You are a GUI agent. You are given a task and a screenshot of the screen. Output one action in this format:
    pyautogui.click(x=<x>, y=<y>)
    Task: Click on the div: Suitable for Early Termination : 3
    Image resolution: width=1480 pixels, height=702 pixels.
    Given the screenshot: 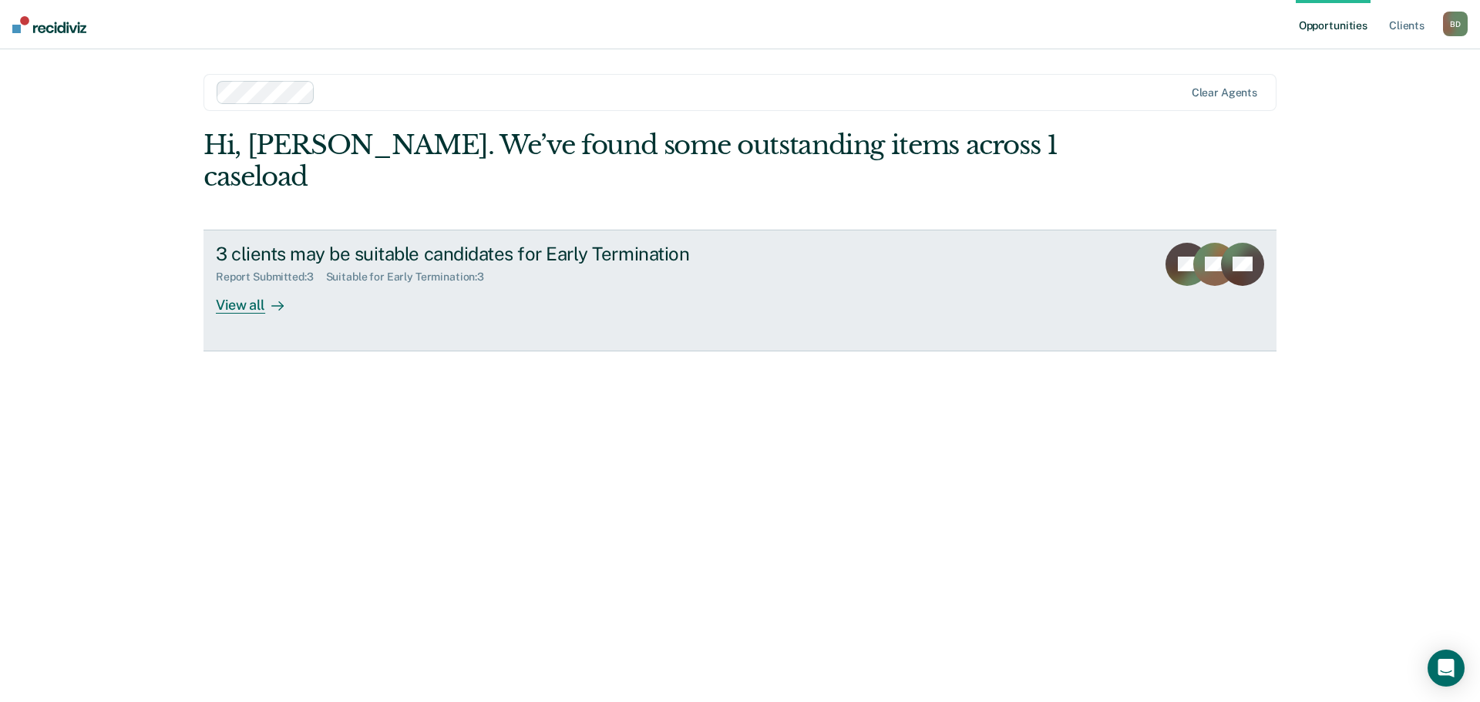 What is the action you would take?
    pyautogui.click(x=412, y=277)
    